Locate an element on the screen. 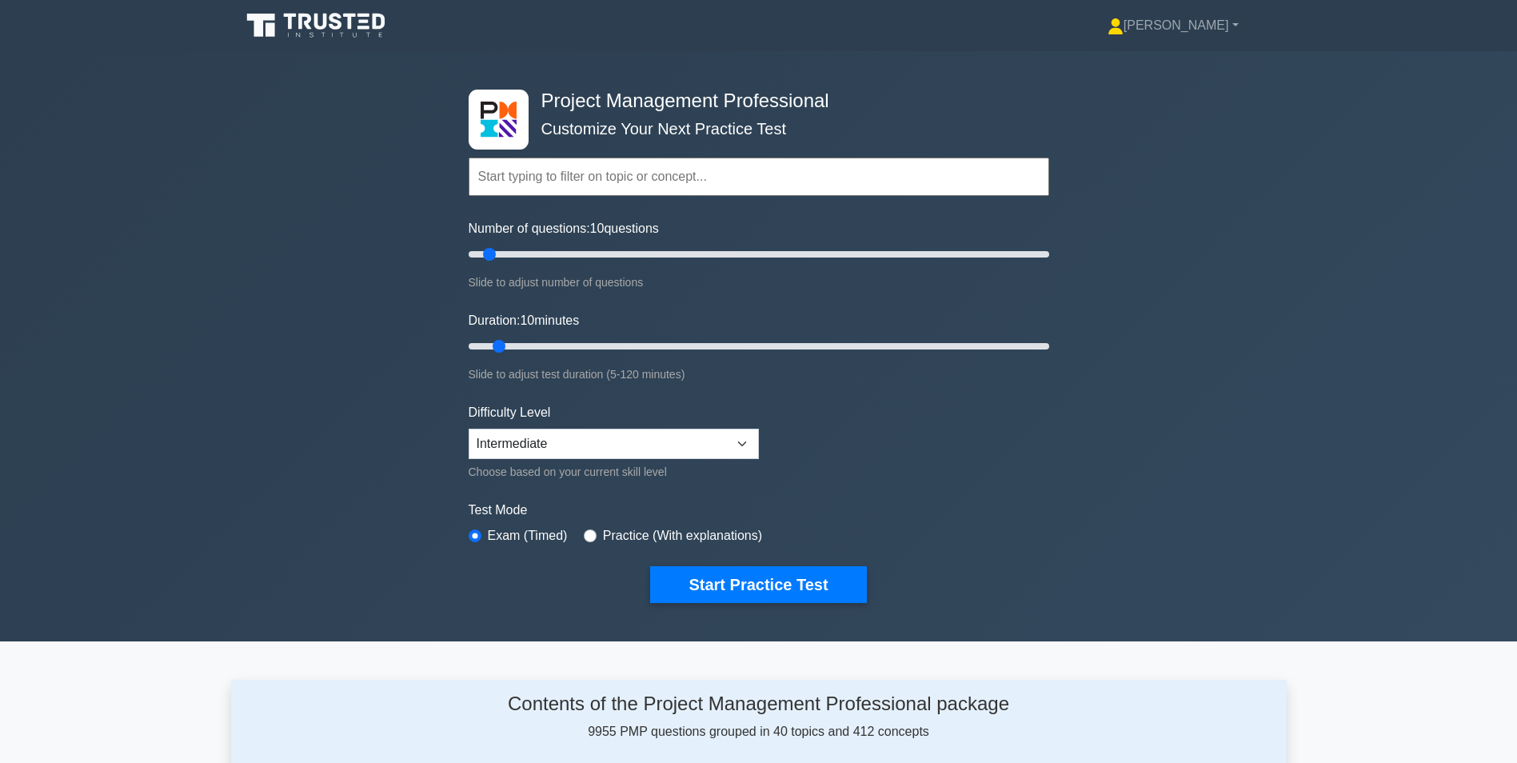  div: Choose based on your current skill level is located at coordinates (613, 472).